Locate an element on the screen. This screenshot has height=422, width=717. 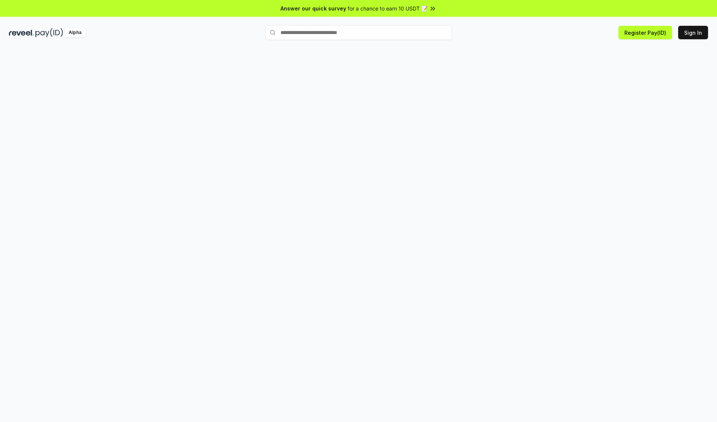
button: Sign In is located at coordinates (693, 33).